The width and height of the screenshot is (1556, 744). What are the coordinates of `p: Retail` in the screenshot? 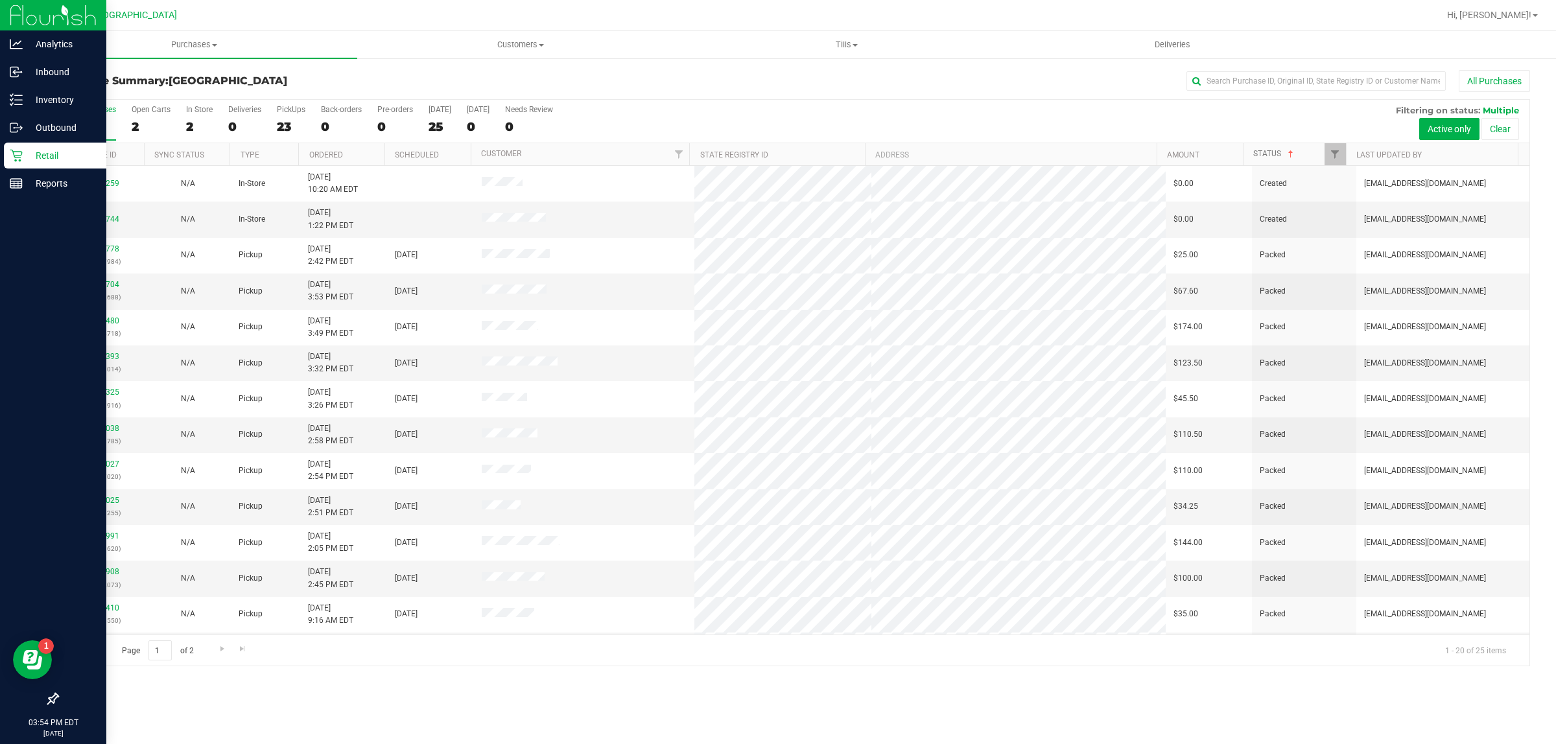 It's located at (62, 156).